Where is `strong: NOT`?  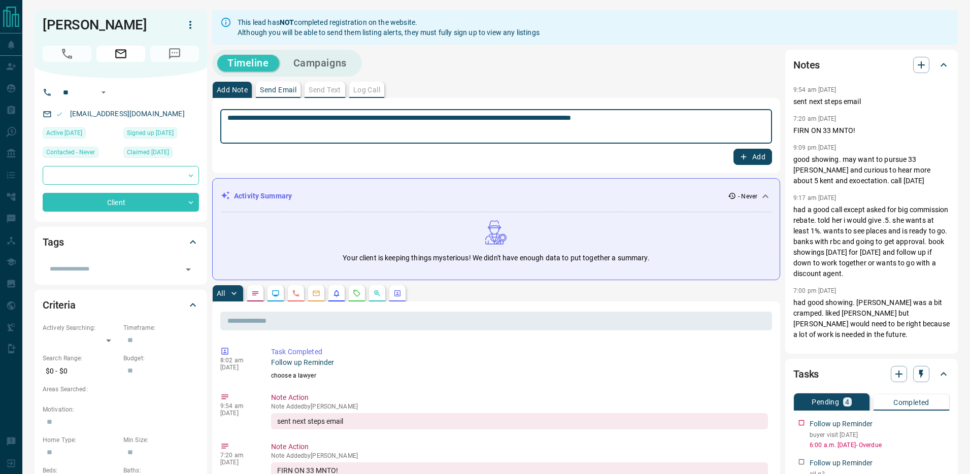
strong: NOT is located at coordinates (287, 22).